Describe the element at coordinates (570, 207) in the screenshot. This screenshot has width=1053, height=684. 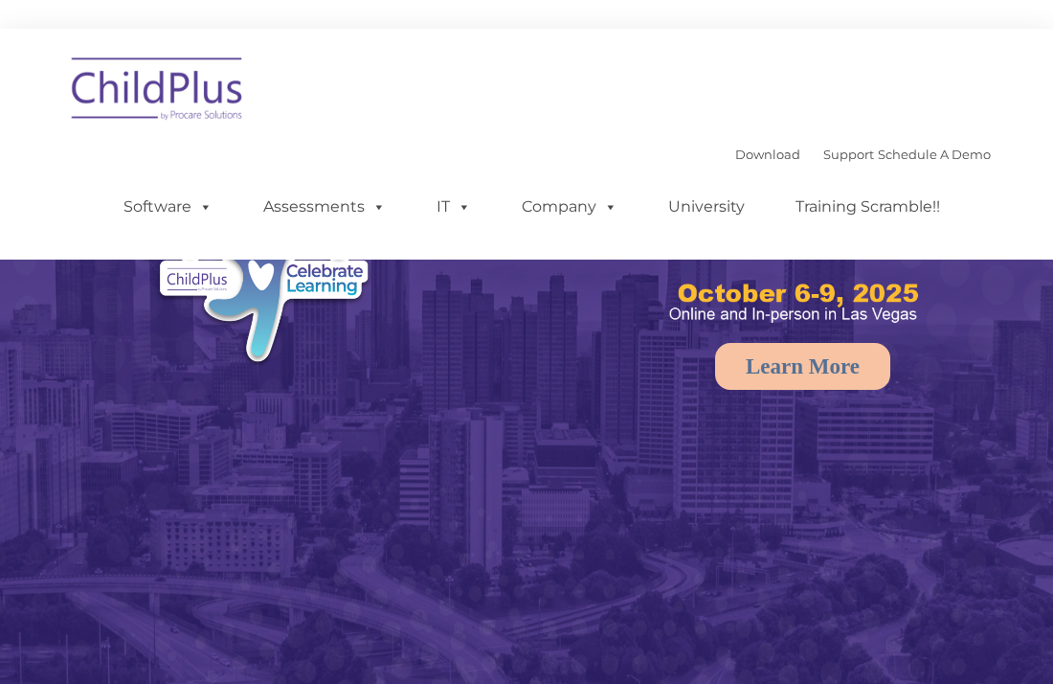
I see `a: Company` at that location.